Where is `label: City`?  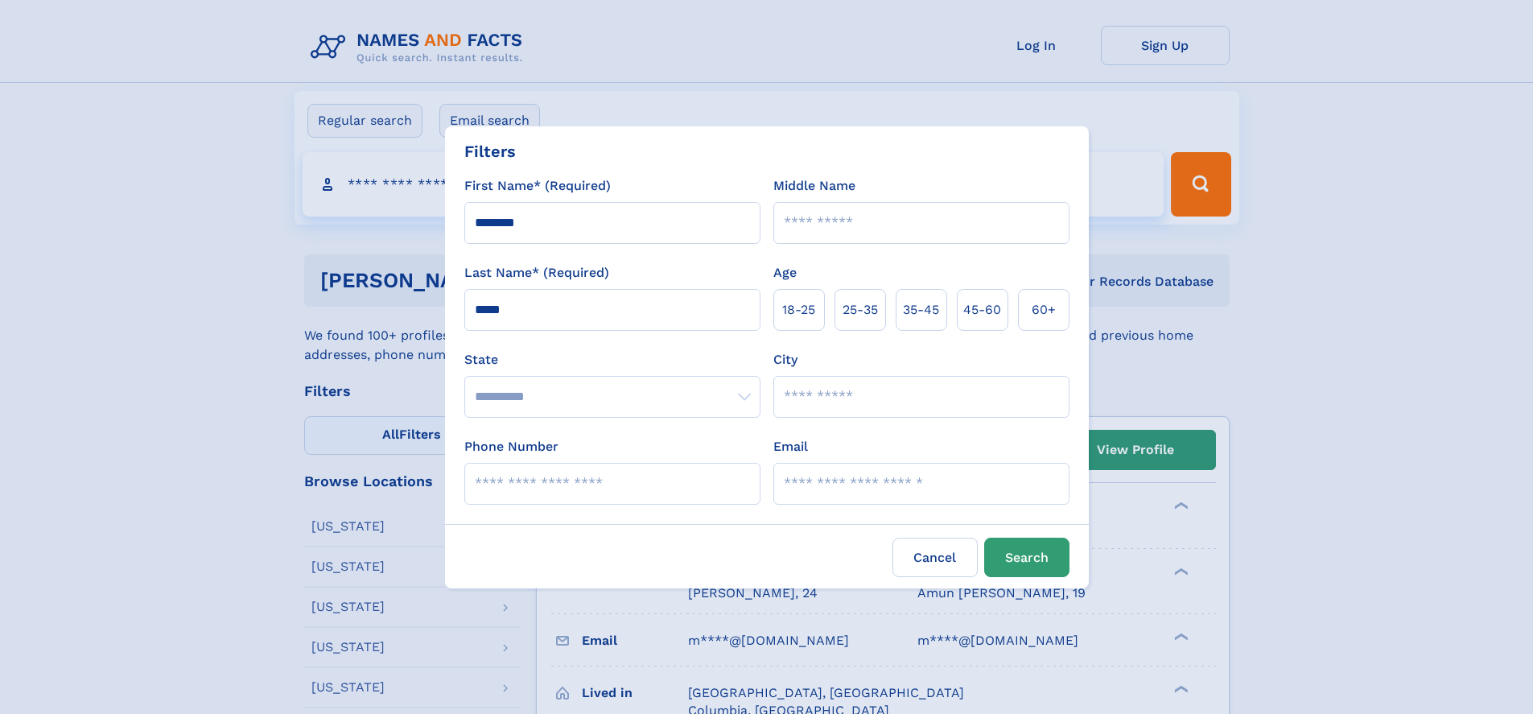
label: City is located at coordinates (785, 360).